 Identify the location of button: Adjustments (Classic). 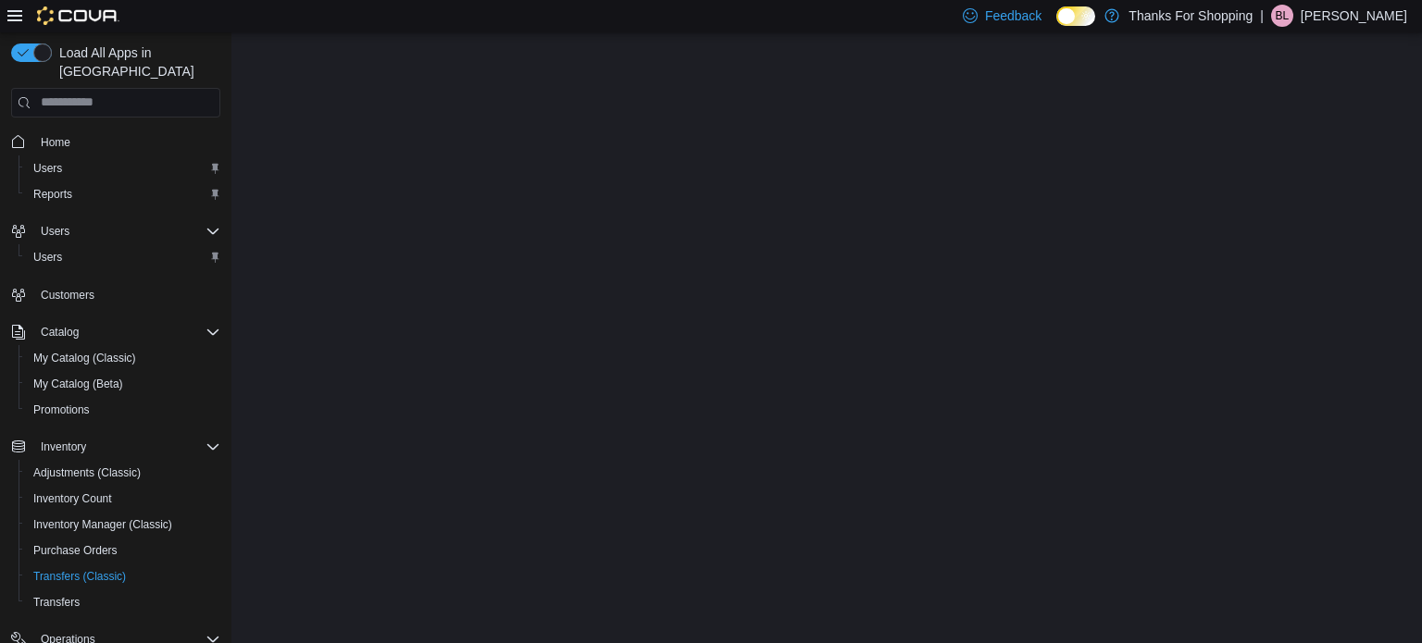
(123, 473).